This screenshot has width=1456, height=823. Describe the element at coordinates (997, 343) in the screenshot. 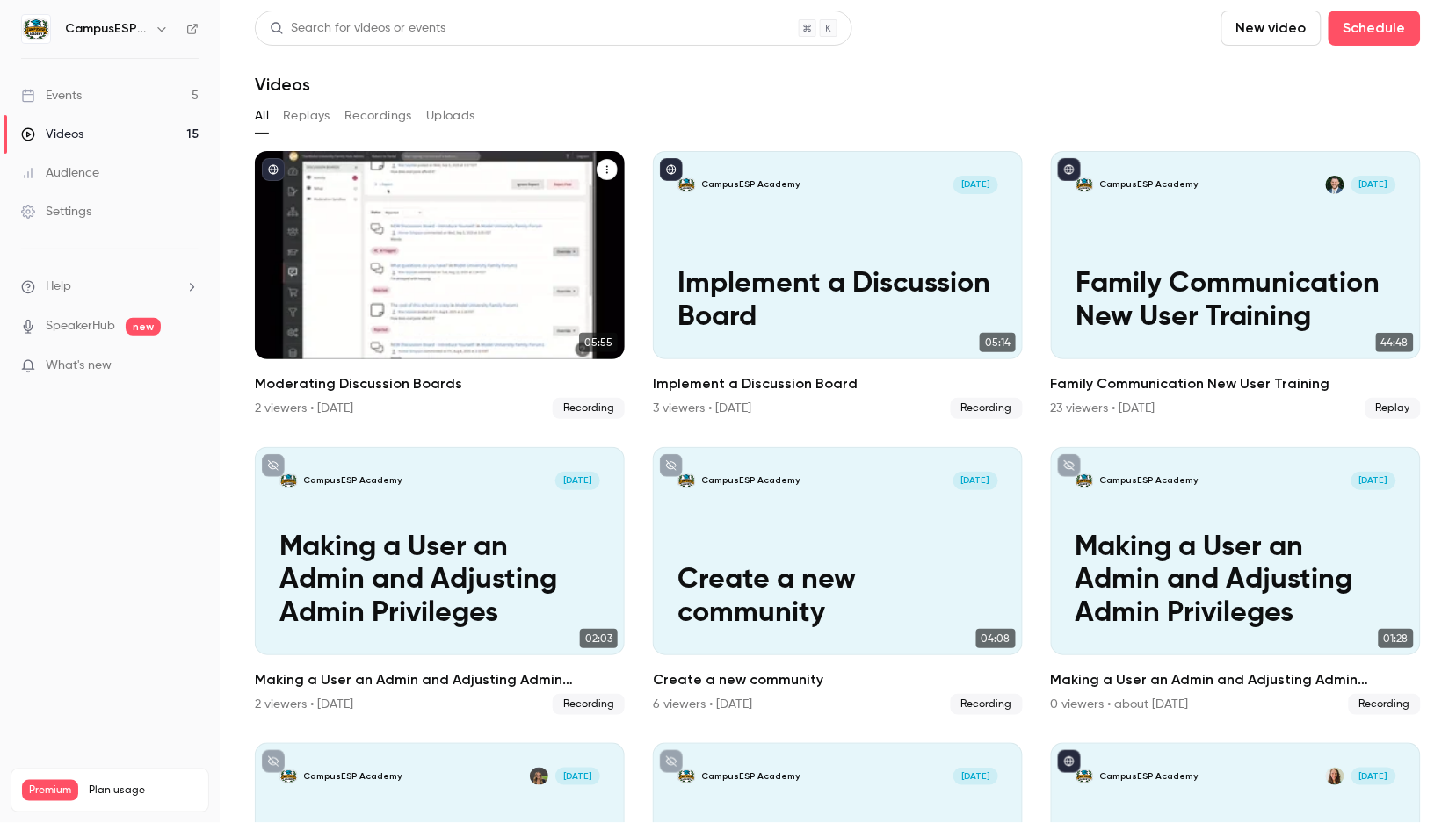

I see `span: 05:14` at that location.